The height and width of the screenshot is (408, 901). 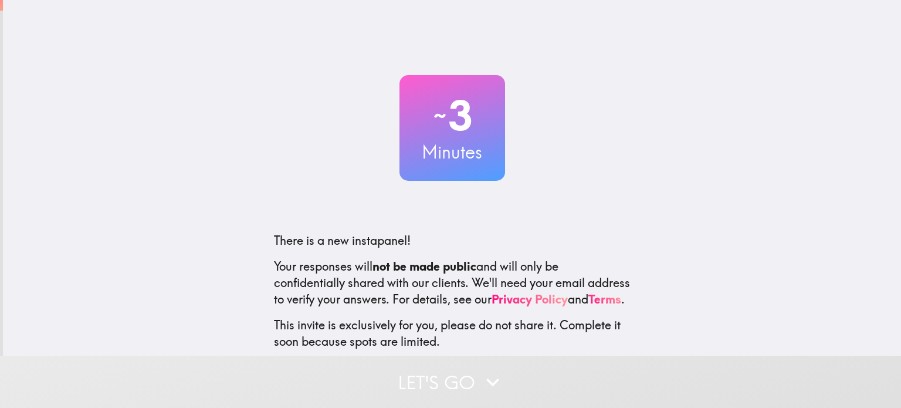 What do you see at coordinates (605, 299) in the screenshot?
I see `a: Terms` at bounding box center [605, 299].